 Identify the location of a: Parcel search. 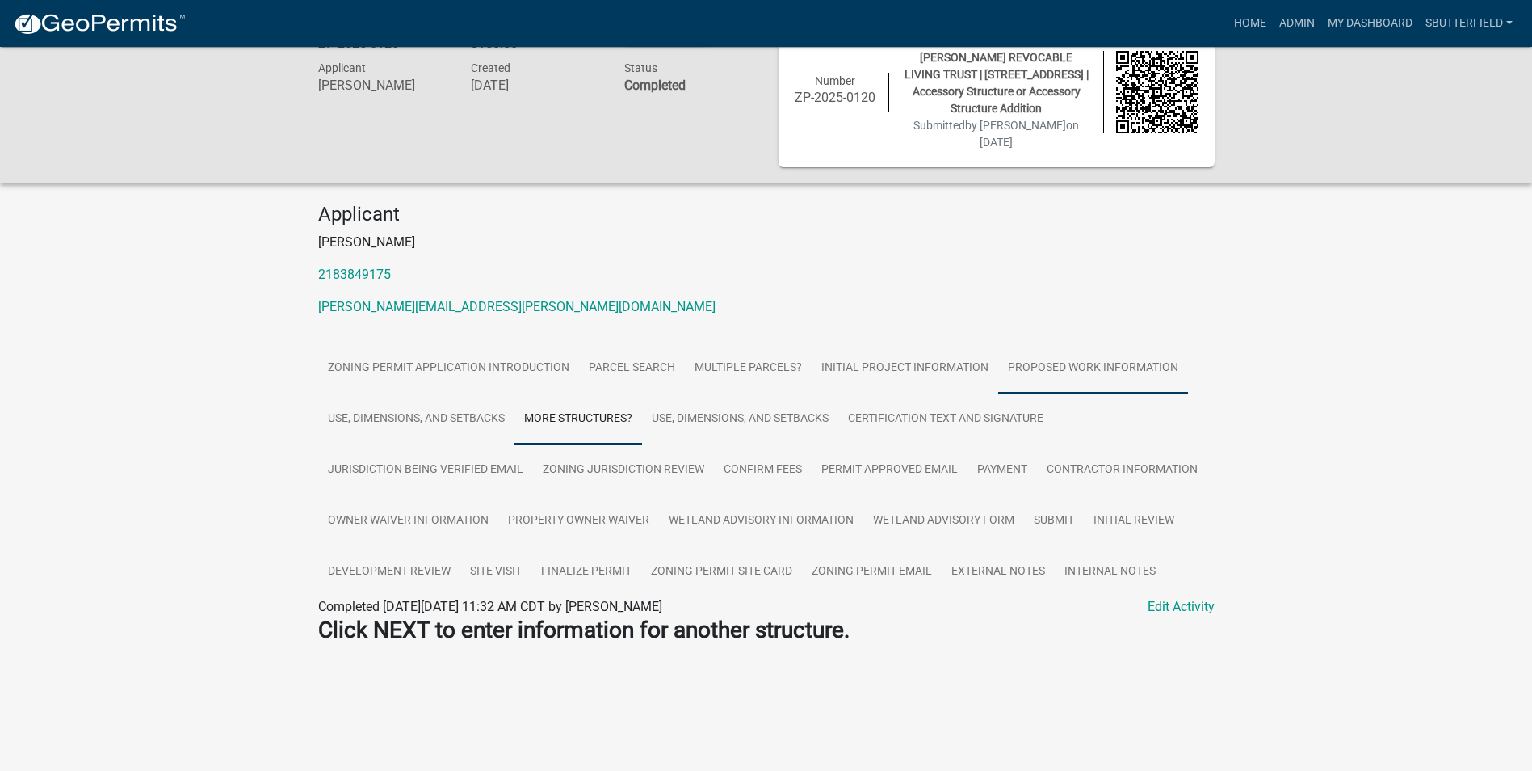
(632, 368).